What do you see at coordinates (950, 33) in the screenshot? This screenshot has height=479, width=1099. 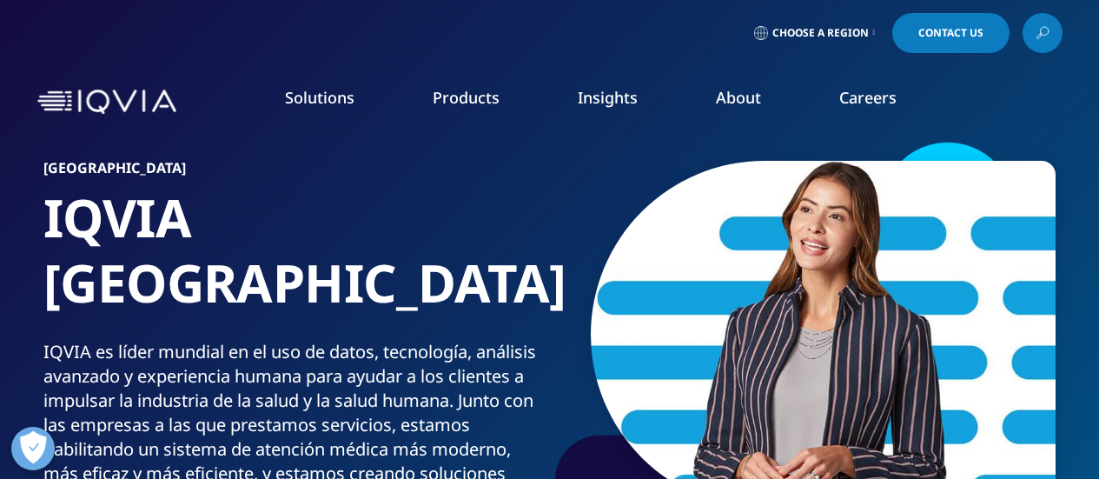 I see `a: Contact Us` at bounding box center [950, 33].